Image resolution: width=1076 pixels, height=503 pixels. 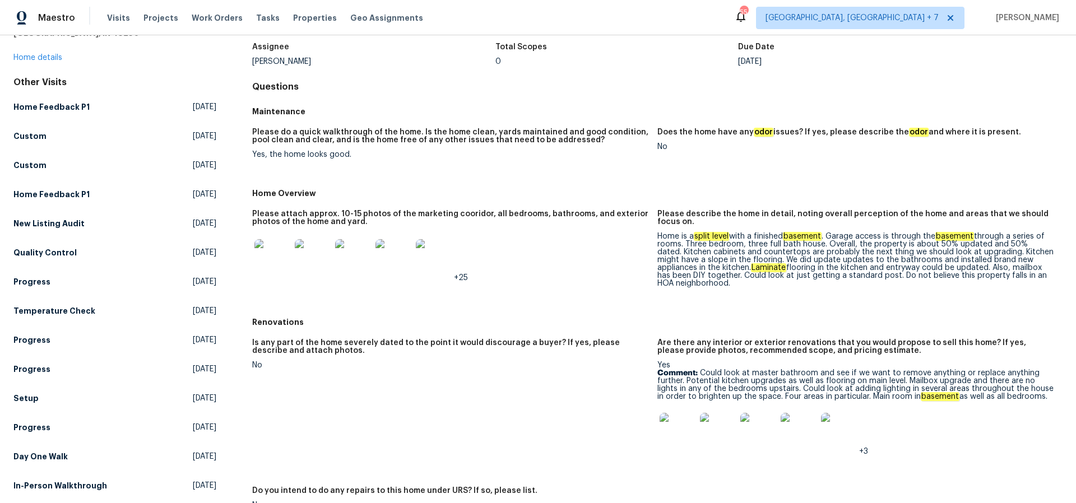 I want to click on div: Other Visits, so click(x=115, y=82).